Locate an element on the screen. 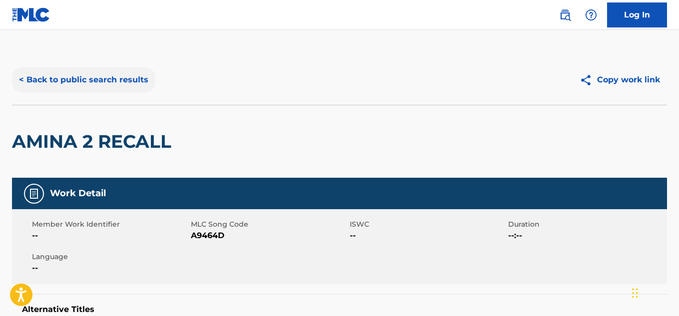  img: help is located at coordinates (591, 15).